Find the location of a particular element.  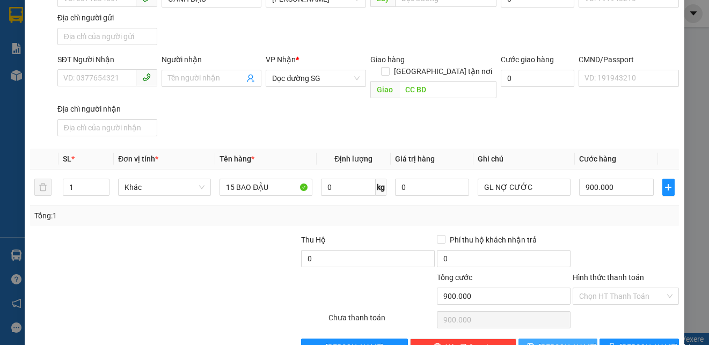

span: Thu Hộ is located at coordinates (313, 240).